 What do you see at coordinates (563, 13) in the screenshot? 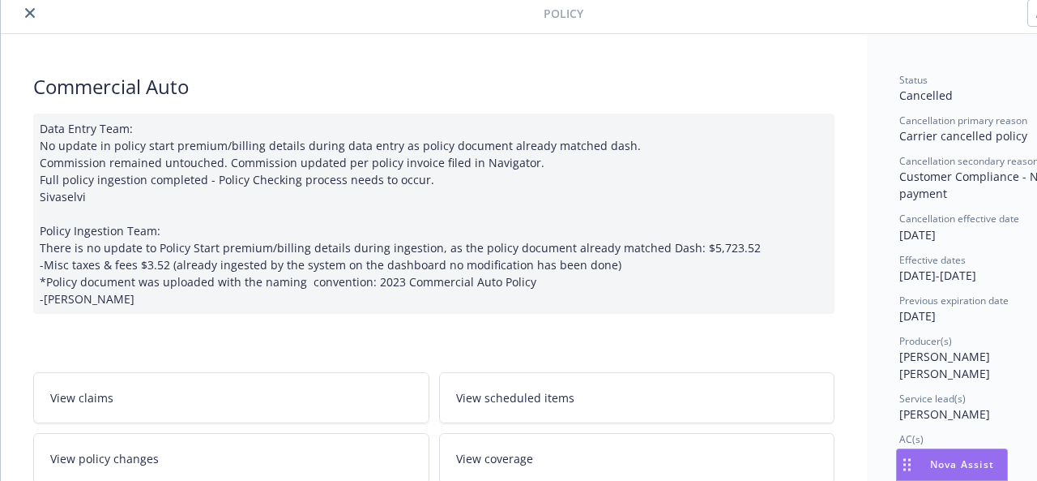
I see `span: Policy` at bounding box center [563, 13].